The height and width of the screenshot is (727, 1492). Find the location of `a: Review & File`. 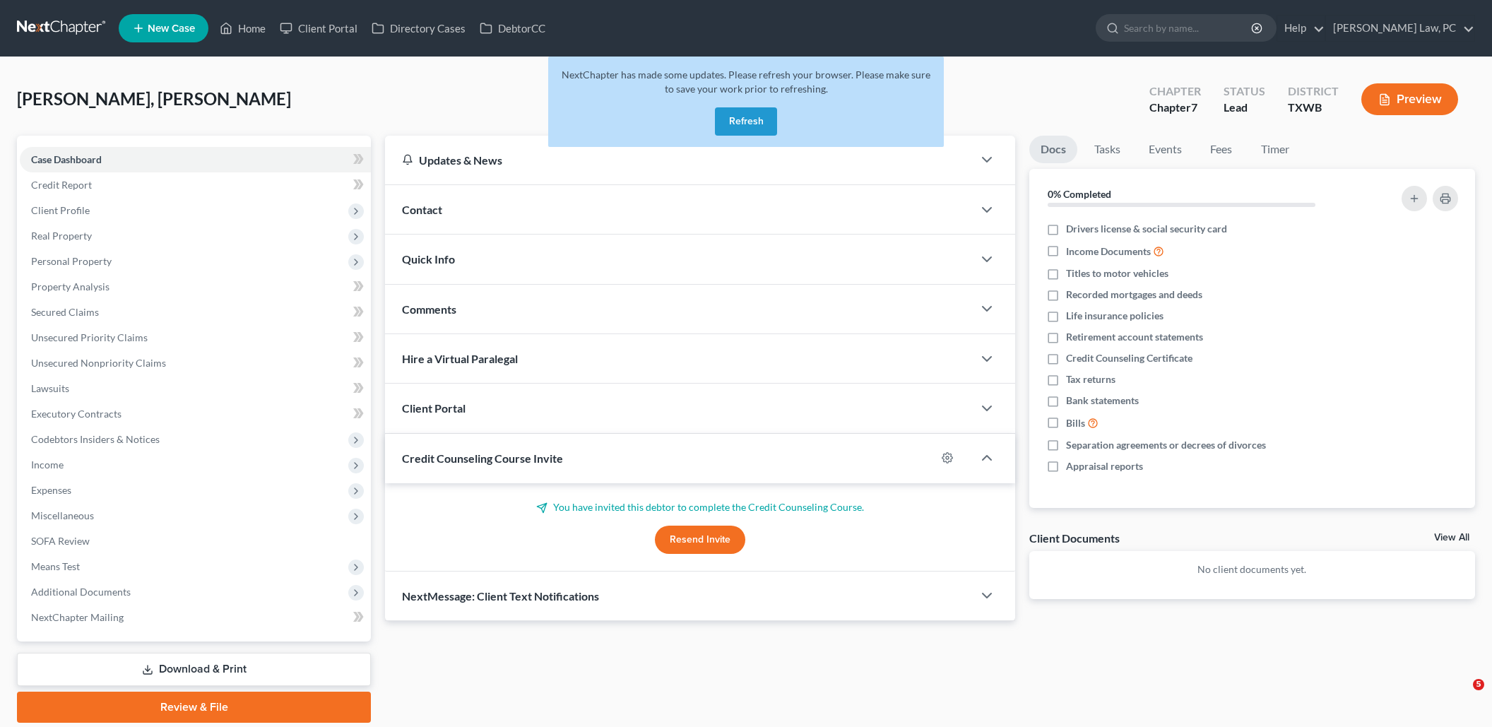

a: Review & File is located at coordinates (194, 707).